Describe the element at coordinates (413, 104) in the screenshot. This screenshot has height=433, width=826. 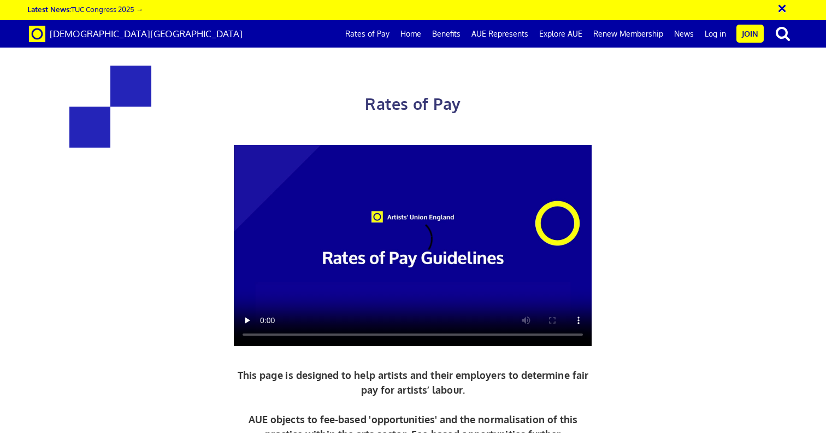
I see `span: Rates of Pay` at that location.